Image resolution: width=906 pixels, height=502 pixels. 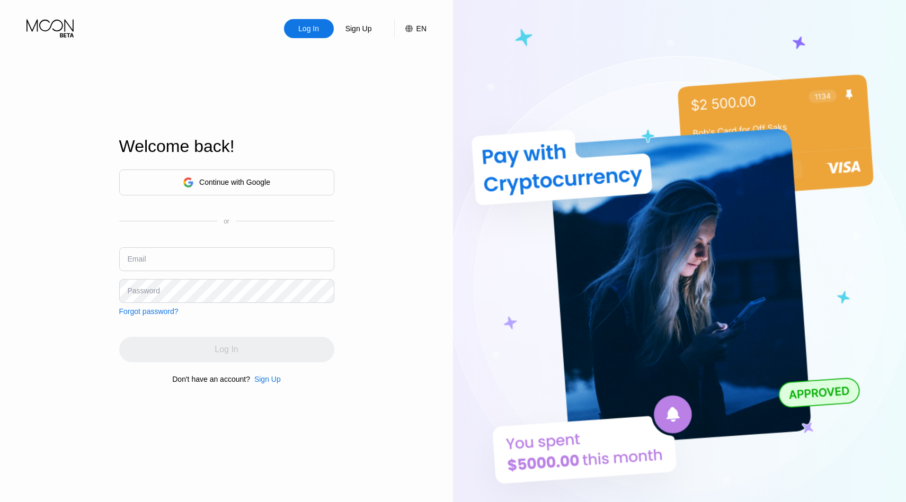 I want to click on div: Email, so click(x=137, y=259).